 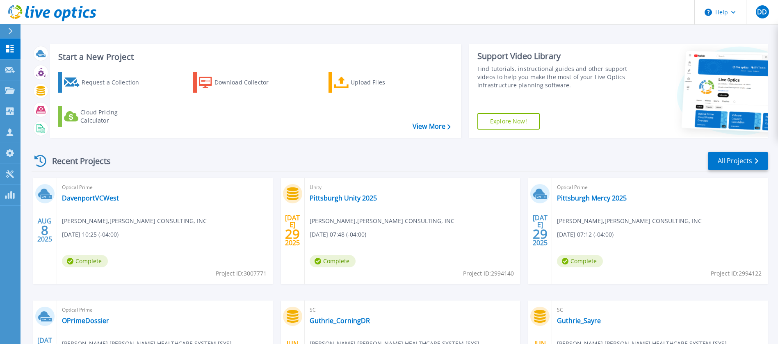 What do you see at coordinates (343, 198) in the screenshot?
I see `a: Pittsburgh Unity 2025` at bounding box center [343, 198].